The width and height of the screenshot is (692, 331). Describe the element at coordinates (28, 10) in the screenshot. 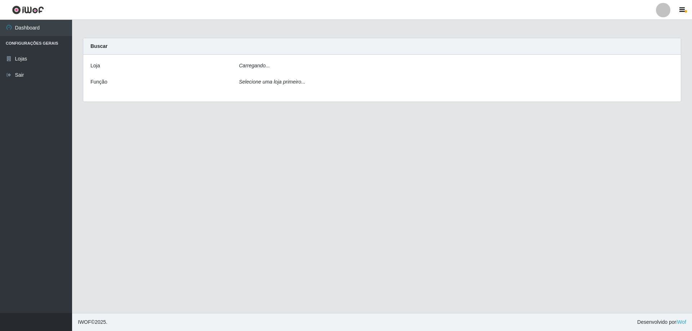

I see `img: CoreUI Logo` at that location.